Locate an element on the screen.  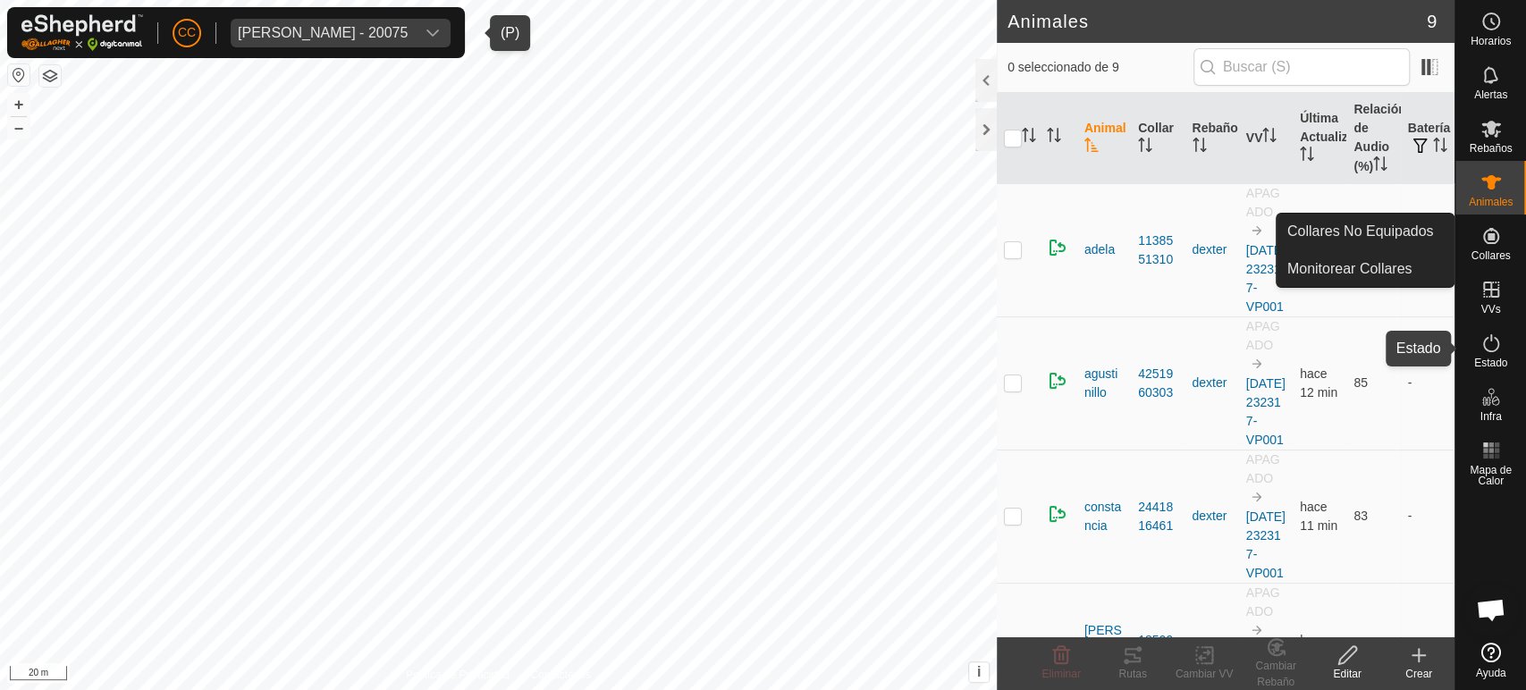
span: Ayuda is located at coordinates (1491, 673).